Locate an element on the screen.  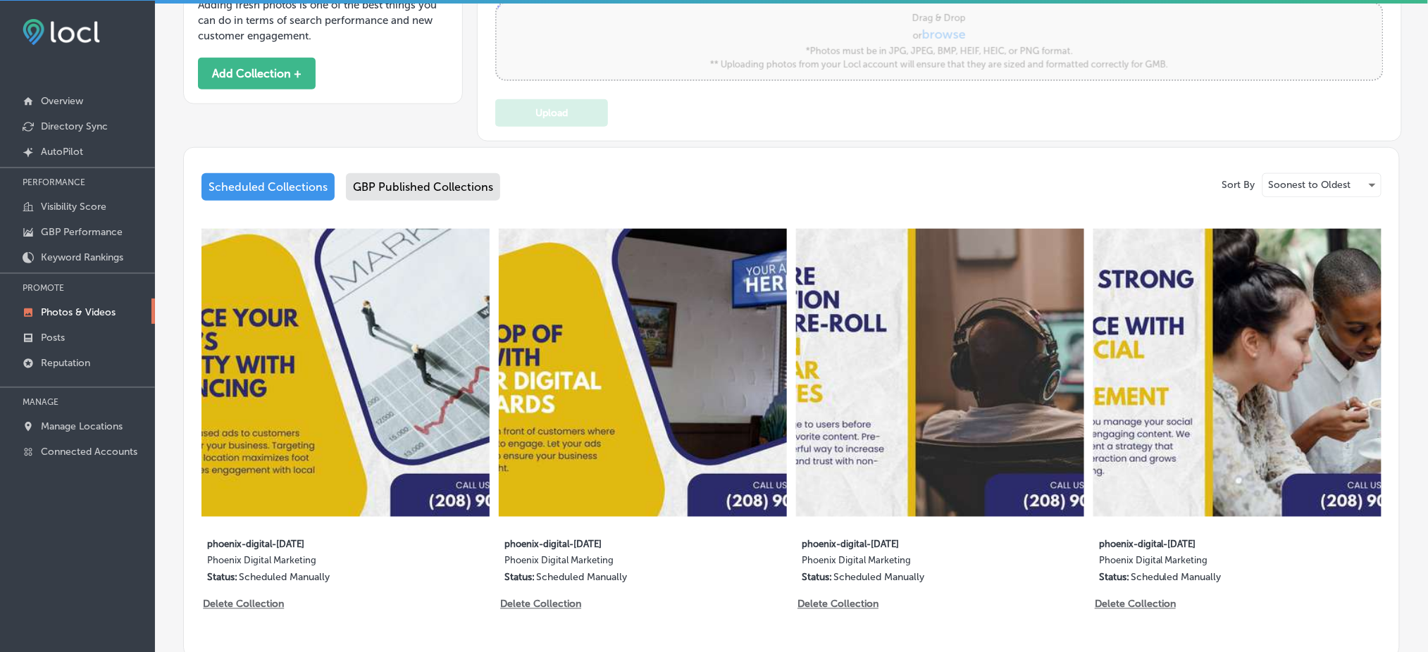
div: GBP Published Collections is located at coordinates (423, 187).